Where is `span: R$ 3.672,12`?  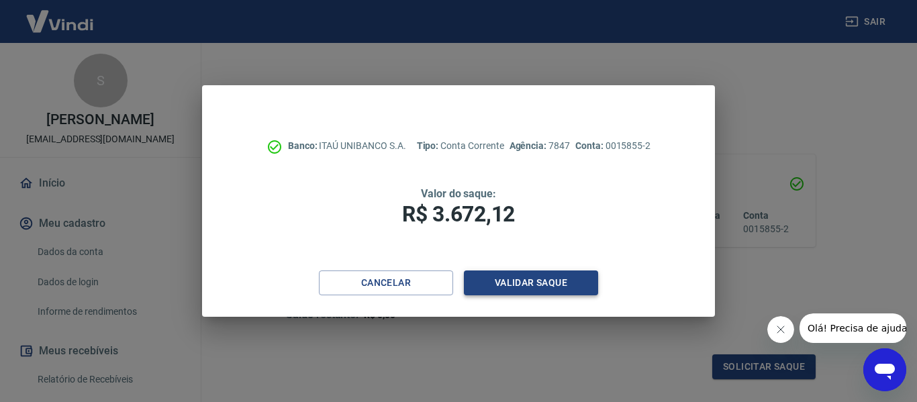 span: R$ 3.672,12 is located at coordinates (458, 214).